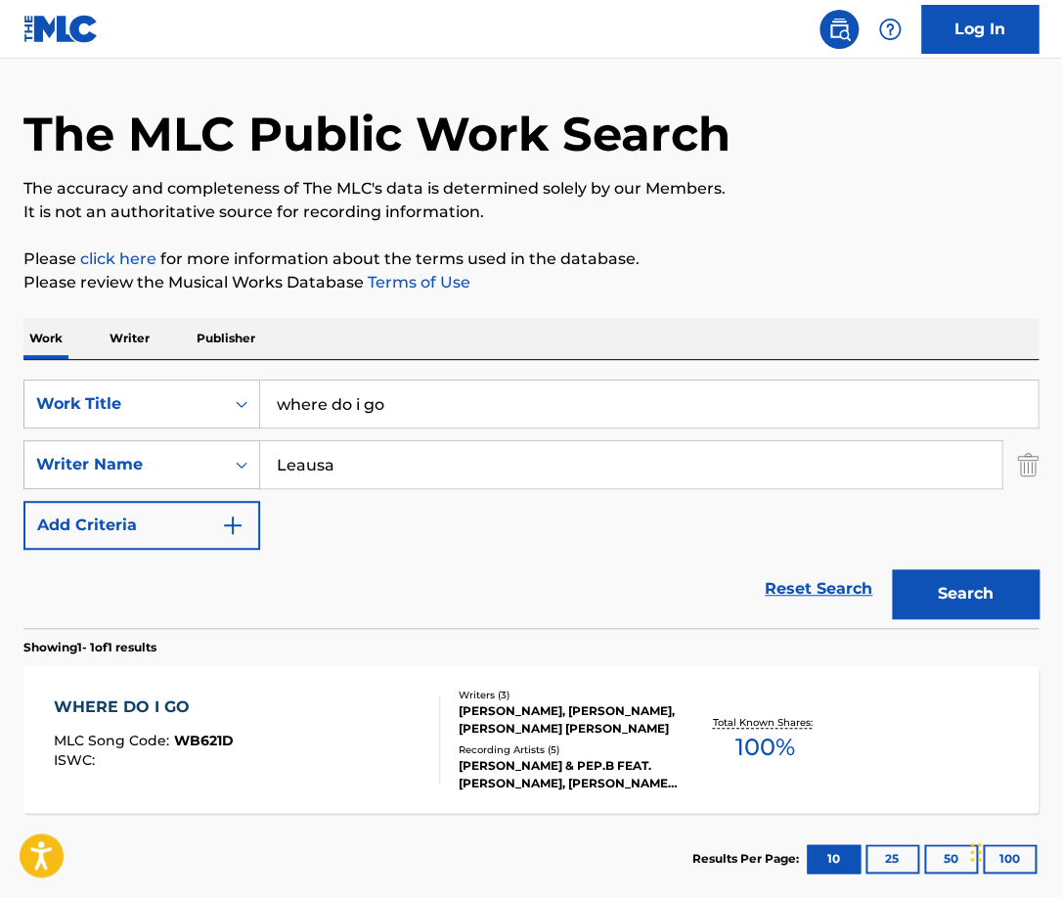  I want to click on button: 10, so click(833, 858).